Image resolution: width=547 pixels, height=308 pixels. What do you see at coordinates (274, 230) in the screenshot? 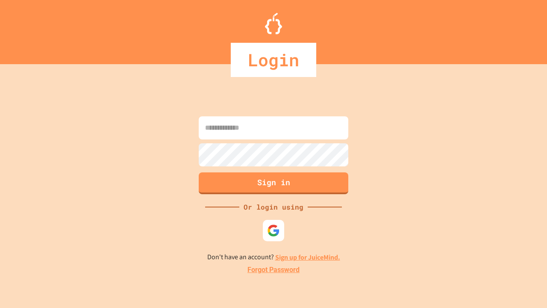
I see `img: google-icon.svg` at bounding box center [274, 230].